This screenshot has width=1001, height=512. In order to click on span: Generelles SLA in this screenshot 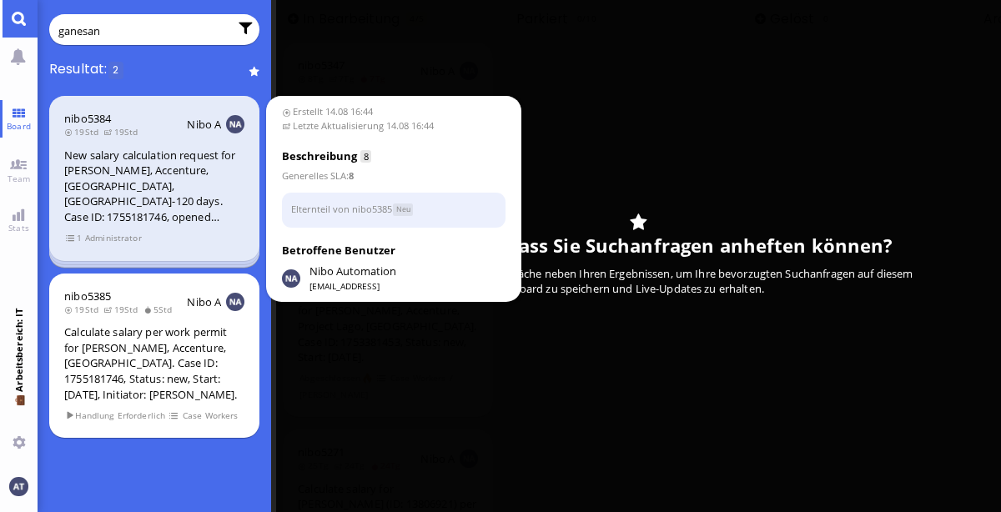, I will do `click(314, 175)`.